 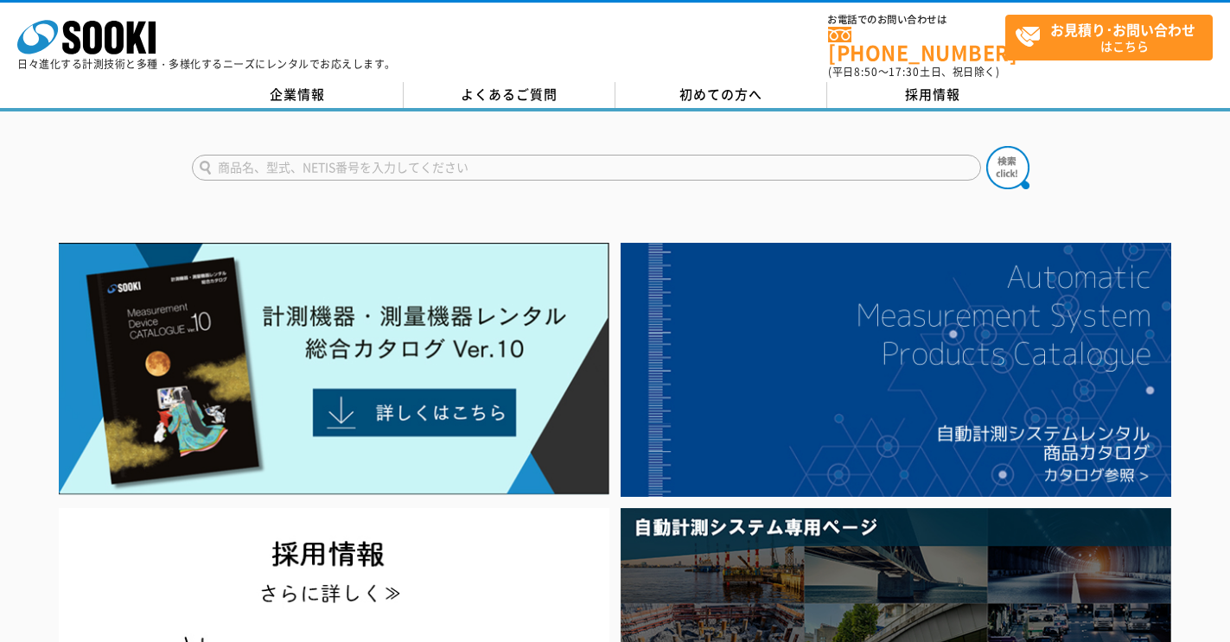 I want to click on img: Catalog Ver10, so click(x=334, y=369).